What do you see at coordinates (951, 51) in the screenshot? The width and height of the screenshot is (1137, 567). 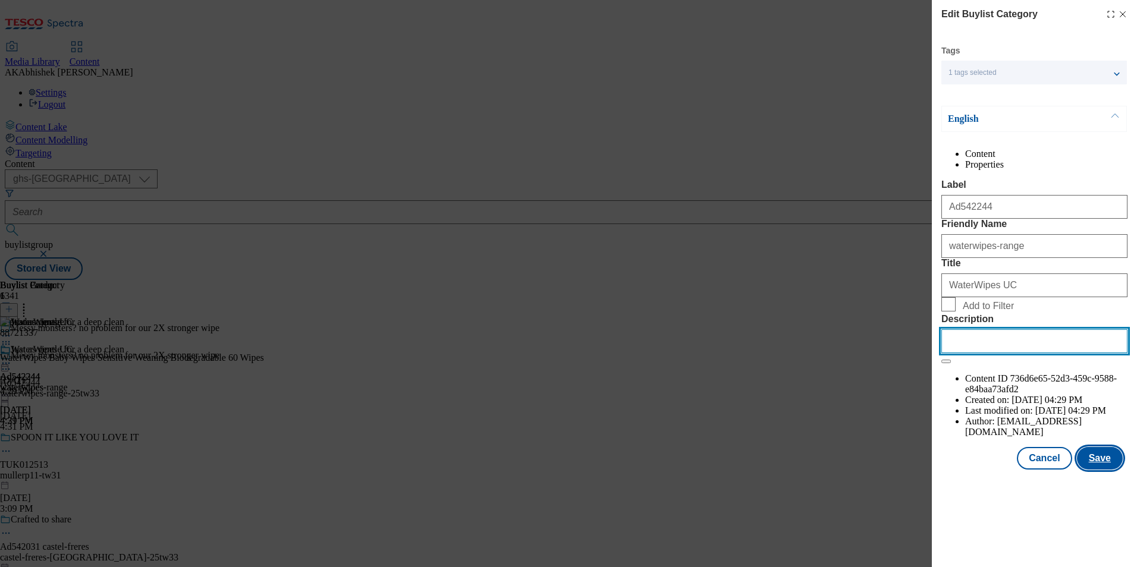 I see `label: Tags` at bounding box center [951, 51].